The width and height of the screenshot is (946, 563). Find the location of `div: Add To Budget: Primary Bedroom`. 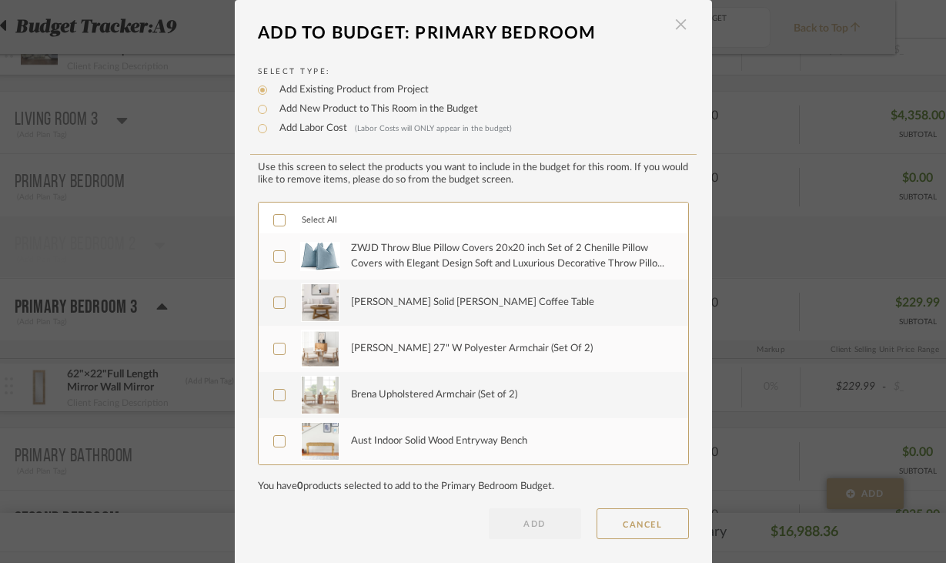

div: Add To Budget: Primary Bedroom is located at coordinates (462, 33).